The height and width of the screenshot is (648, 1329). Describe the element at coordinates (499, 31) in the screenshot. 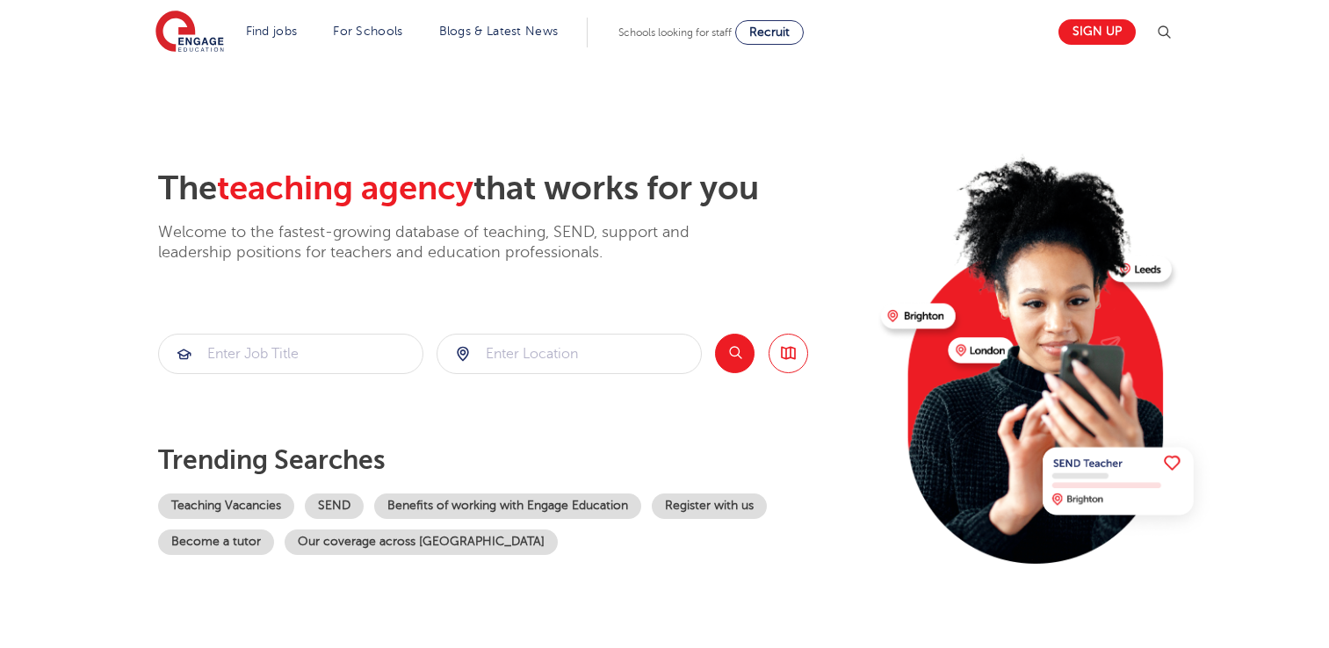

I see `a: Blogs & Latest News` at that location.